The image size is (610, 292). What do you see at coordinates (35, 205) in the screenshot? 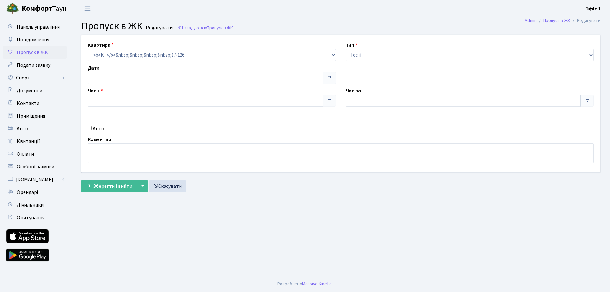
I see `a: Лічильники` at bounding box center [35, 205].